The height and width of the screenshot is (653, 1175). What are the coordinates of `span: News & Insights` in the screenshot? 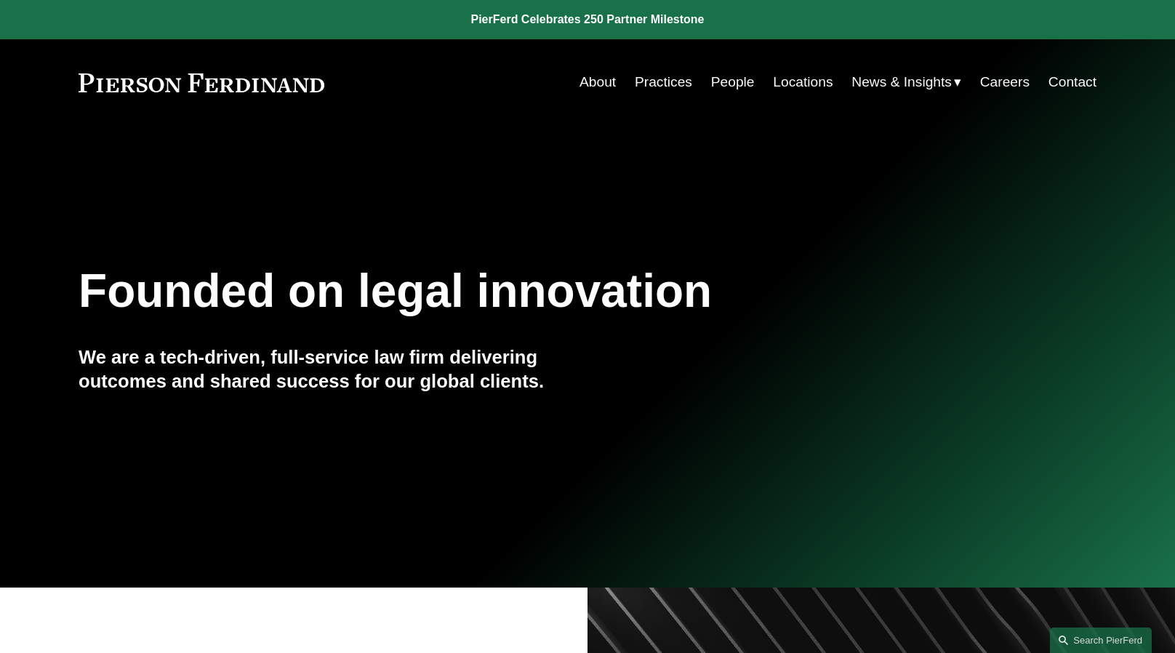 It's located at (902, 82).